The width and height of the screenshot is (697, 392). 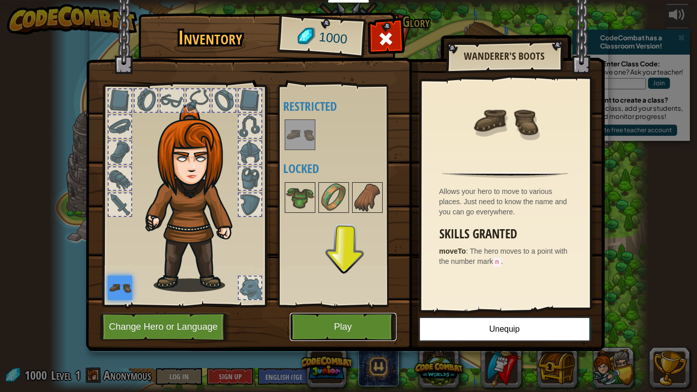 I want to click on span: The hero moves to a point with the number mark ., so click(x=503, y=256).